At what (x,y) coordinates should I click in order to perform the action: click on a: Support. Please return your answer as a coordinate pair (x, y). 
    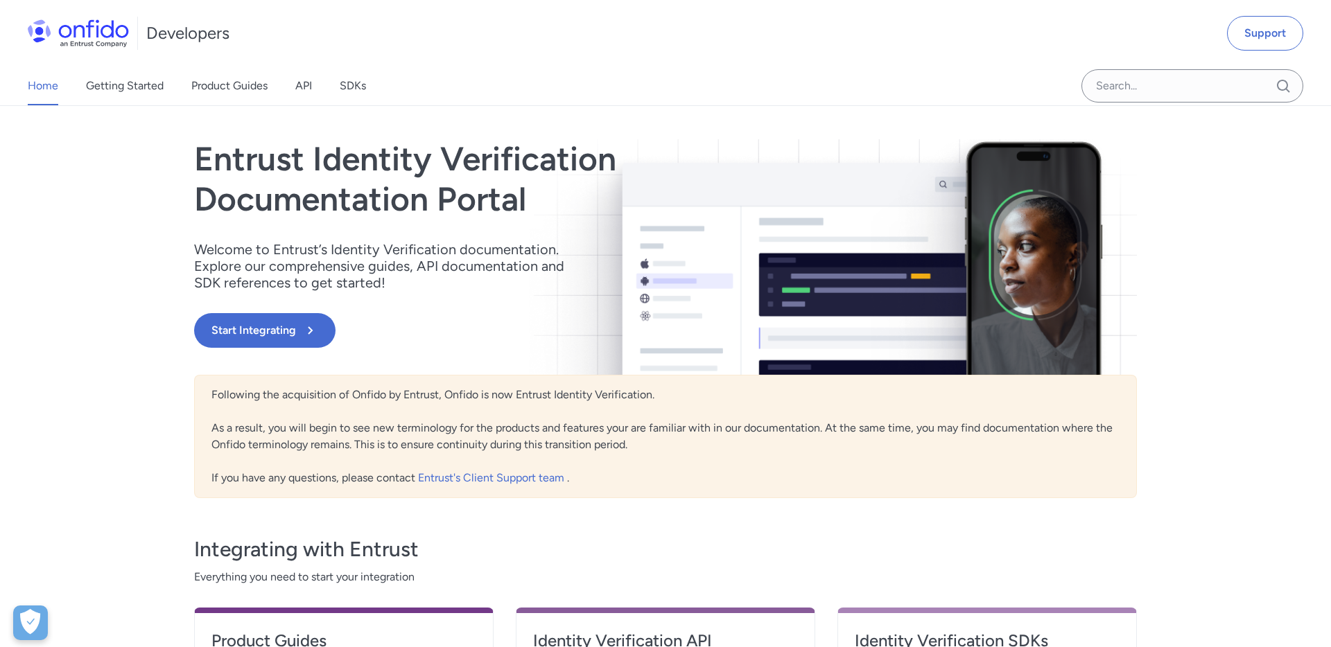
    Looking at the image, I should click on (1265, 33).